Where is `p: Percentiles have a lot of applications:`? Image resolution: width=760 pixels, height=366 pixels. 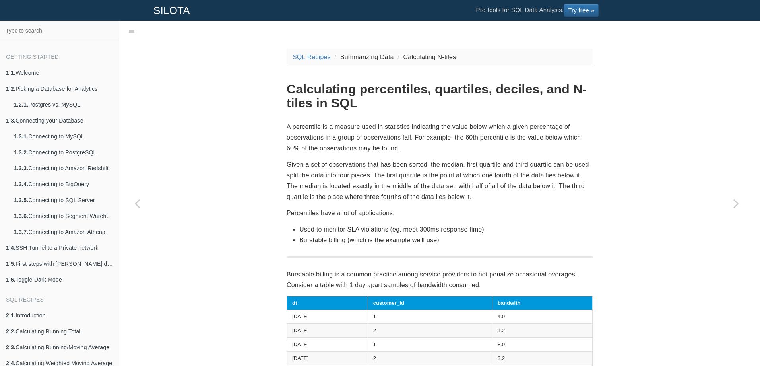 p: Percentiles have a lot of applications: is located at coordinates (440, 213).